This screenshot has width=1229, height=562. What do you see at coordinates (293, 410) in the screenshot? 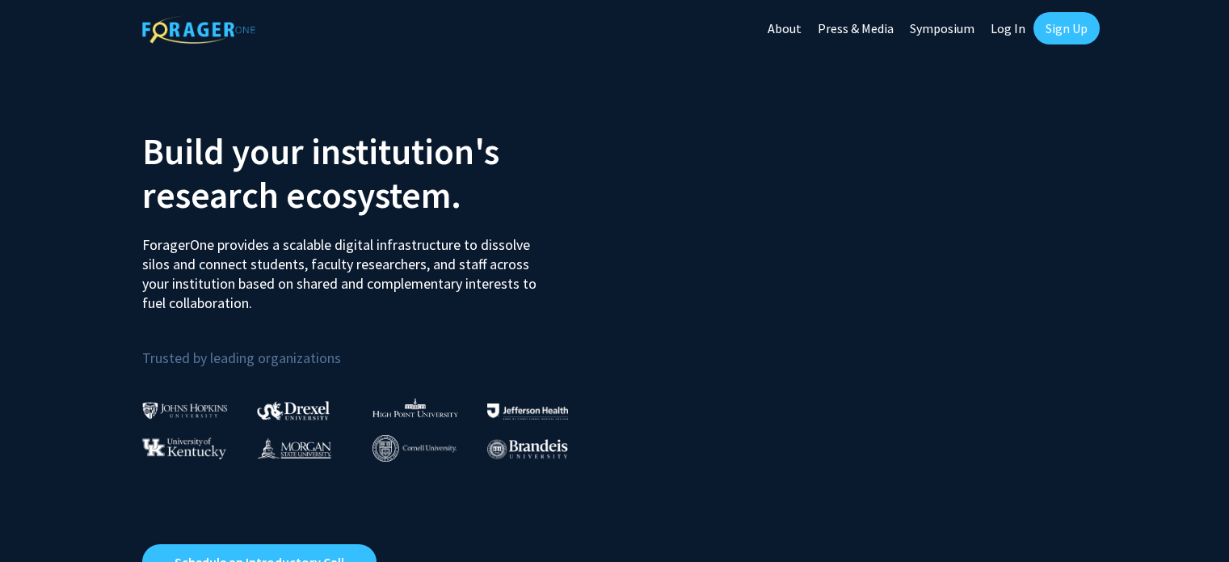
I see `img: Drexel University` at bounding box center [293, 410].